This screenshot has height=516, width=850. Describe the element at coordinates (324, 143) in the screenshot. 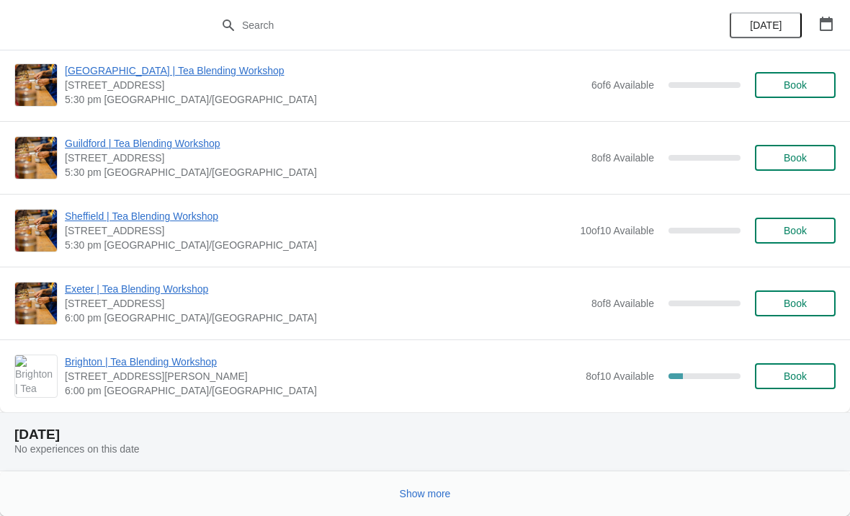

I see `span: Guildford | Tea Blending Workshop` at that location.